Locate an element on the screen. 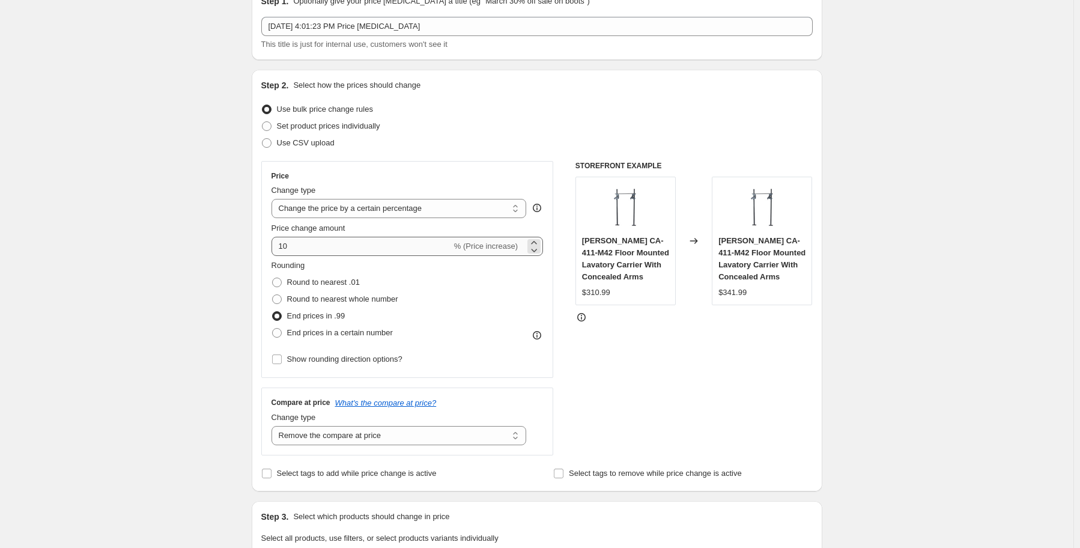  span: Set product prices individually is located at coordinates (328, 126).